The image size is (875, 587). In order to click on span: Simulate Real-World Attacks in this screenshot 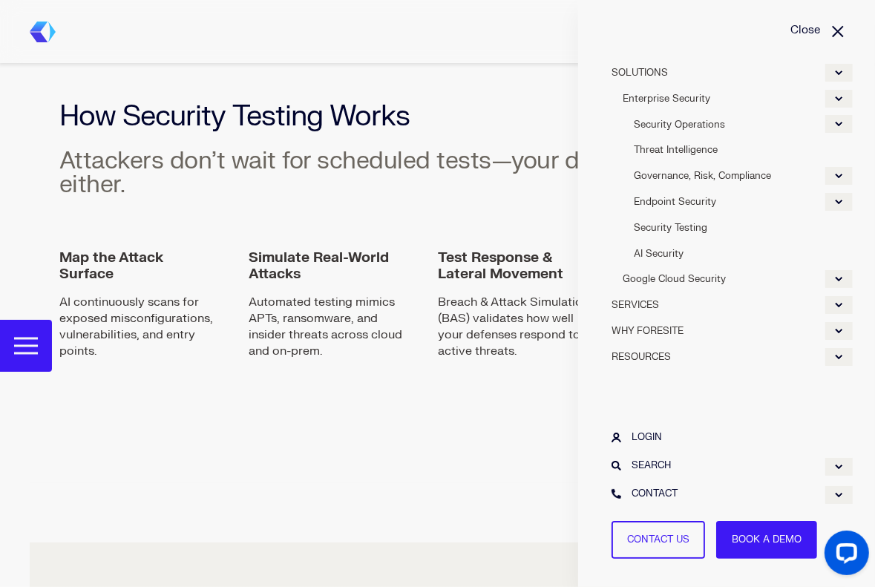, I will do `click(328, 271)`.